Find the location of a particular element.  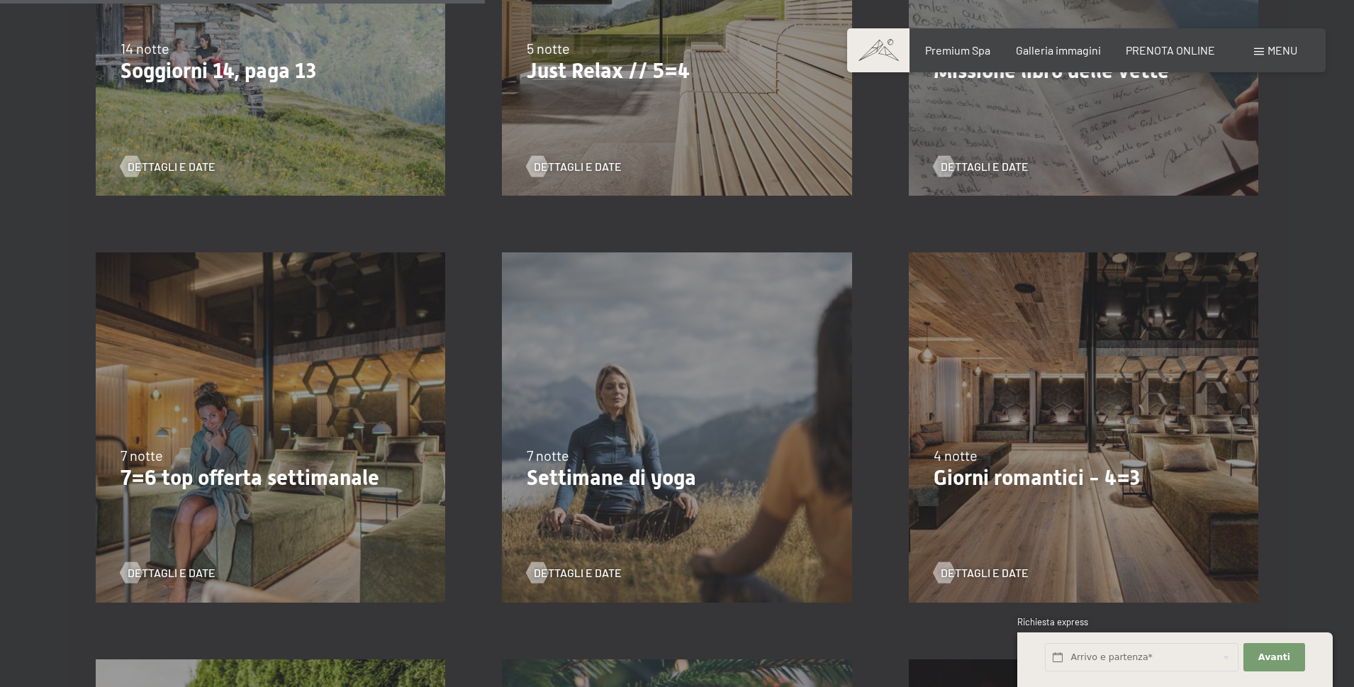

span: 4 notte is located at coordinates (956, 455).